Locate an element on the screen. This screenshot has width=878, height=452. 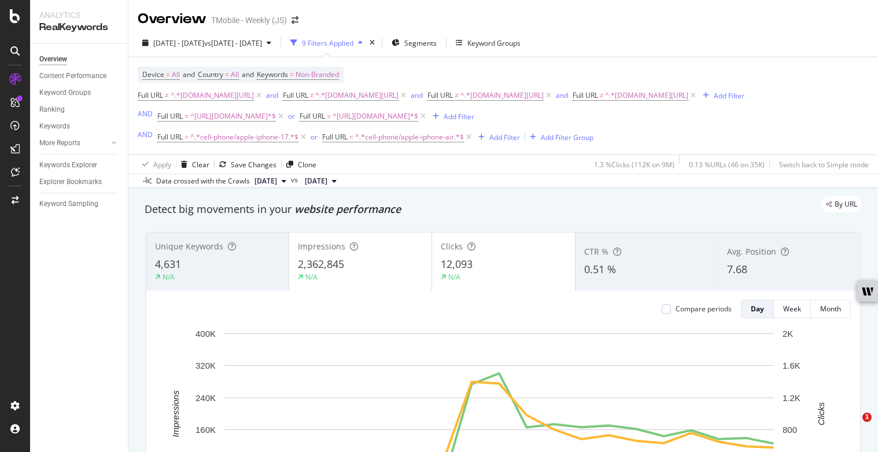
span: vs is located at coordinates (296, 180).